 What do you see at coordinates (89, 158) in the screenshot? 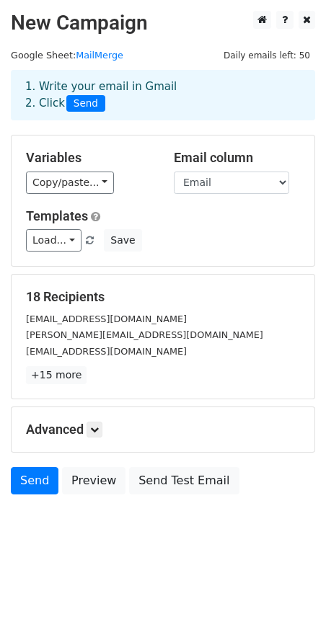
I see `h5: Variables` at bounding box center [89, 158].